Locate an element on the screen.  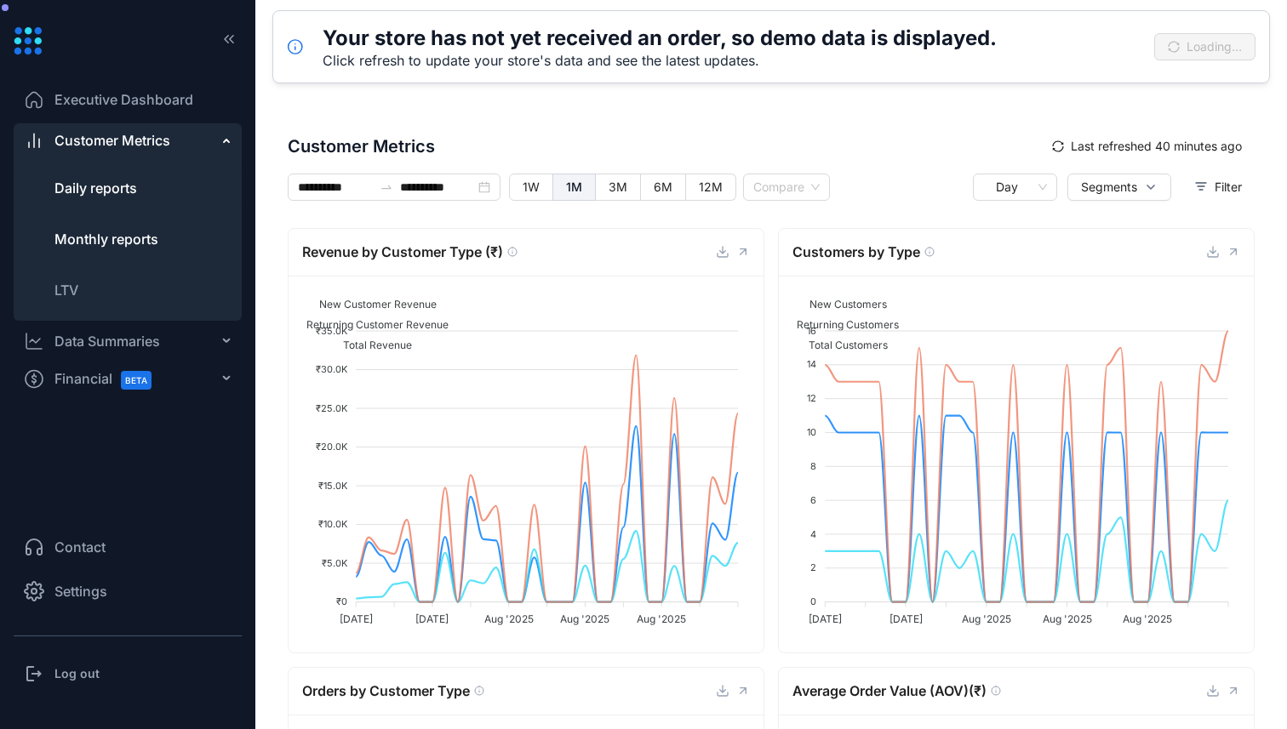
span: Returning Customers is located at coordinates (841, 324).